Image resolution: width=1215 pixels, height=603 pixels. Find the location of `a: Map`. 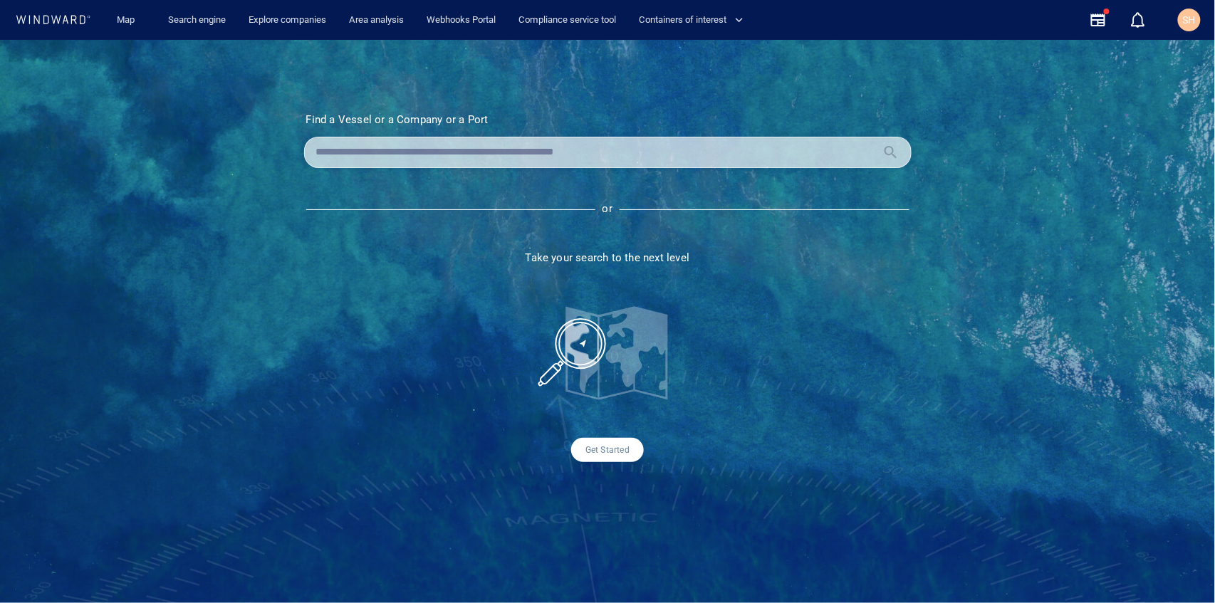

a: Map is located at coordinates (128, 20).